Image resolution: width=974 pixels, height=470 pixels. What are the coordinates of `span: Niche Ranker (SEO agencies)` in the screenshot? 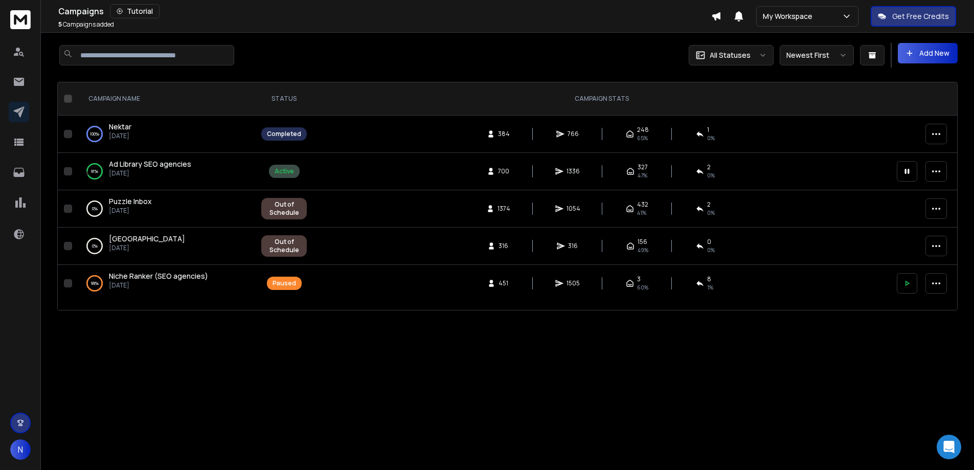 It's located at (158, 276).